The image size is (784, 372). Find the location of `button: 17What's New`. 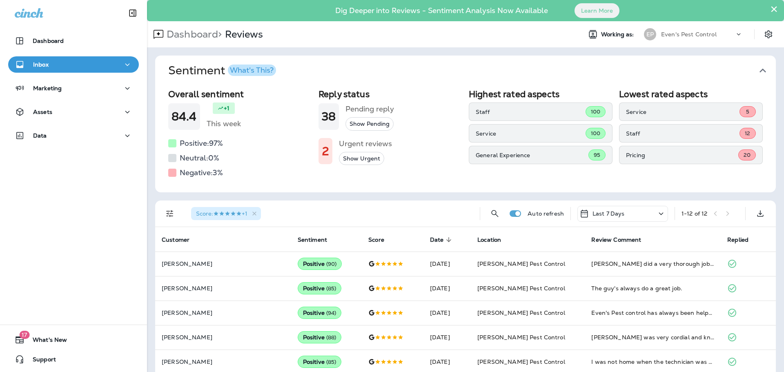

button: 17What's New is located at coordinates (73, 340).